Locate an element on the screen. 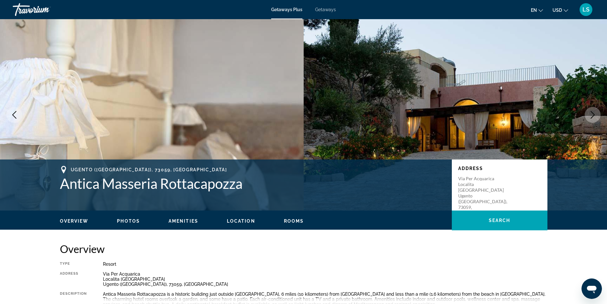 This screenshot has width=607, height=304. button: Previous image is located at coordinates (14, 115).